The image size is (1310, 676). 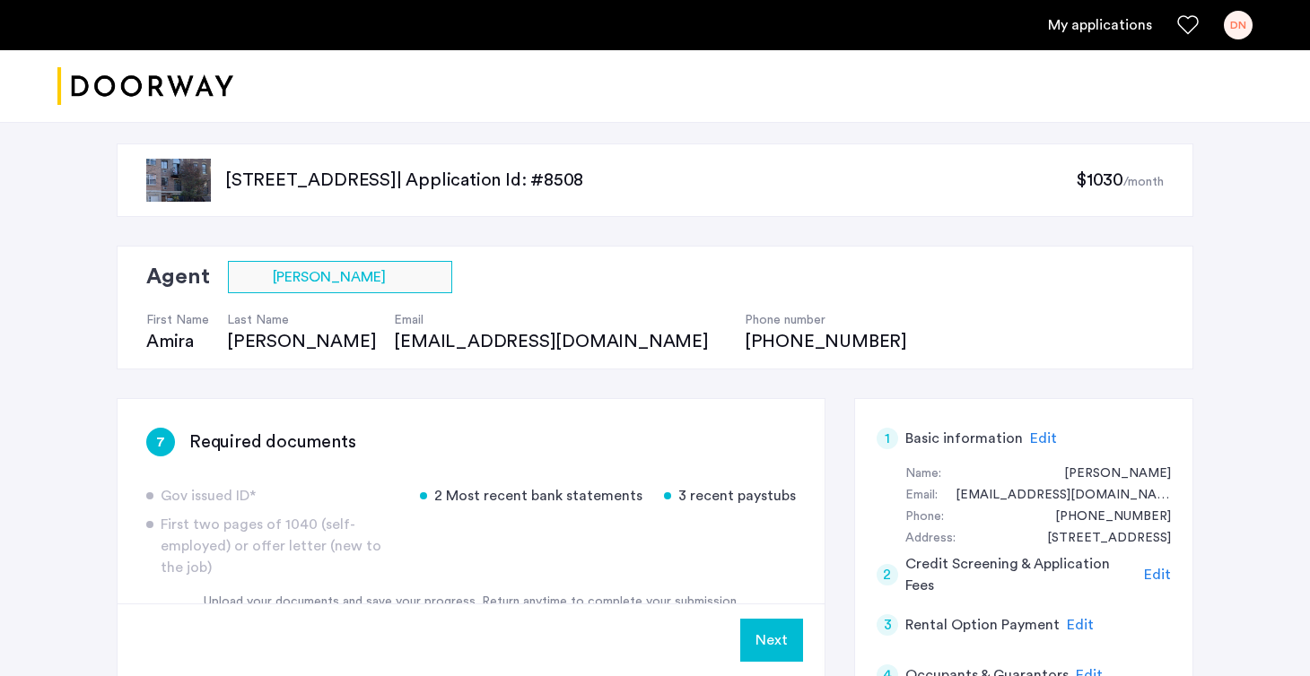 What do you see at coordinates (178, 180) in the screenshot?
I see `img: apartment` at bounding box center [178, 180].